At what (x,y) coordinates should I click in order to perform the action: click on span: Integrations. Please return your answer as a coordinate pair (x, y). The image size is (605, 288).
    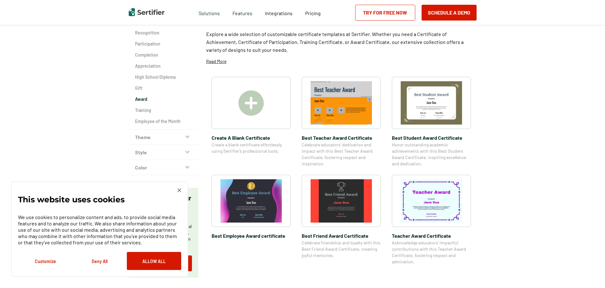
    Looking at the image, I should click on (278, 13).